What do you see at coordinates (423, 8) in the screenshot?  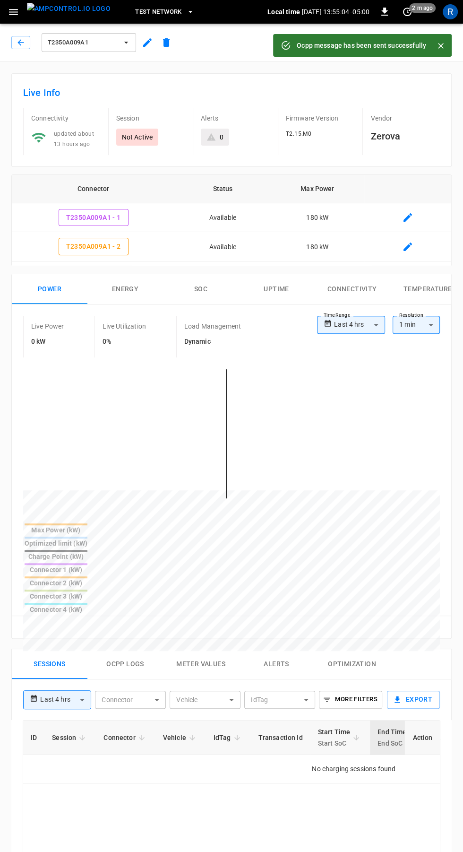 I see `span: 2 m ago` at bounding box center [423, 8].